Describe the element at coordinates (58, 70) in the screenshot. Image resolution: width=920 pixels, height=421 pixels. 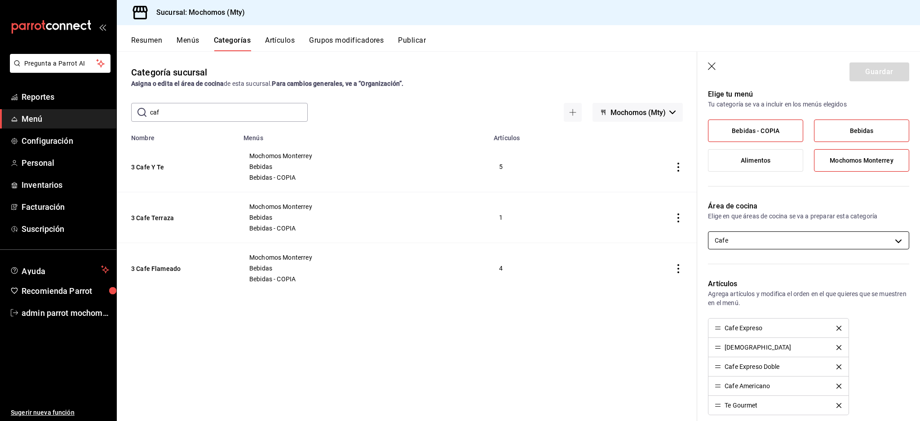
I see `a: Pregunta a Parrot AI` at that location.